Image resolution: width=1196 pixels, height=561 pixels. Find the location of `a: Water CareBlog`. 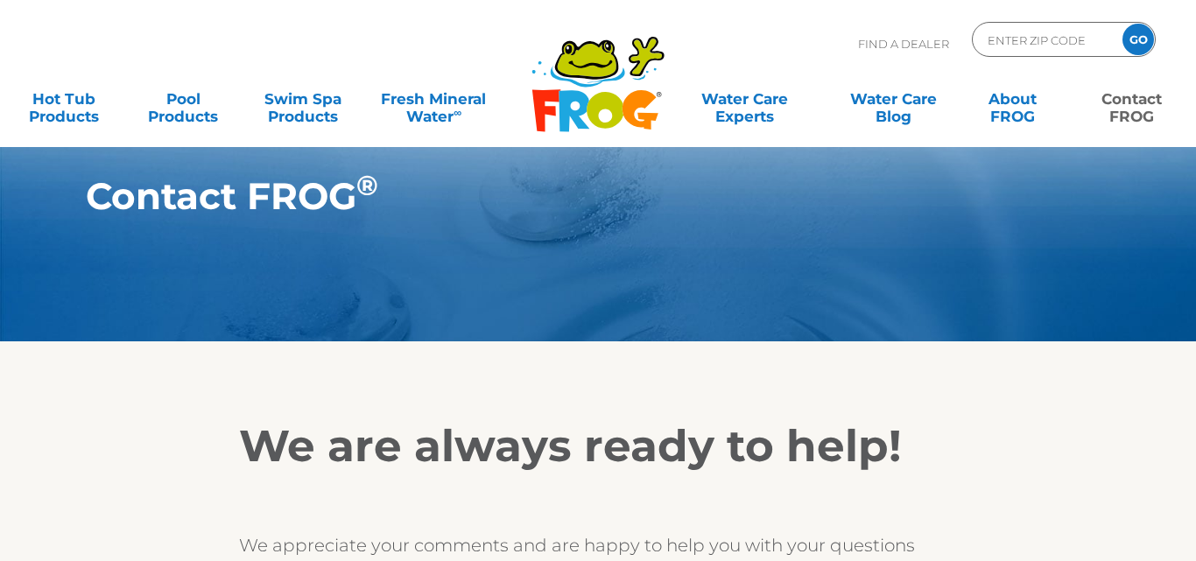

a: Water CareBlog is located at coordinates (893, 99).